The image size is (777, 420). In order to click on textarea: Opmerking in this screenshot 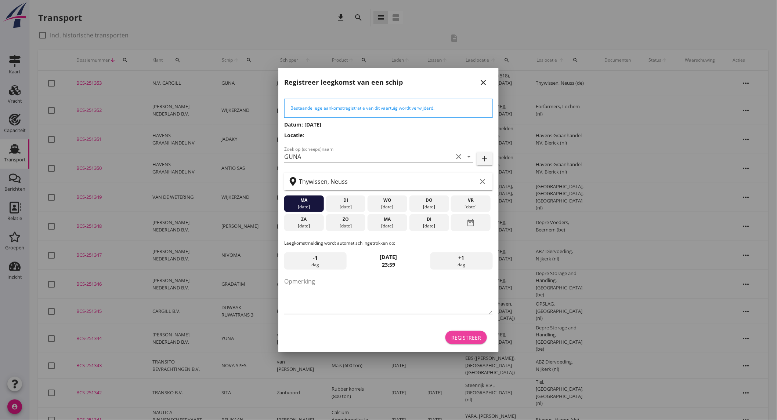, I will do `click(389, 295)`.